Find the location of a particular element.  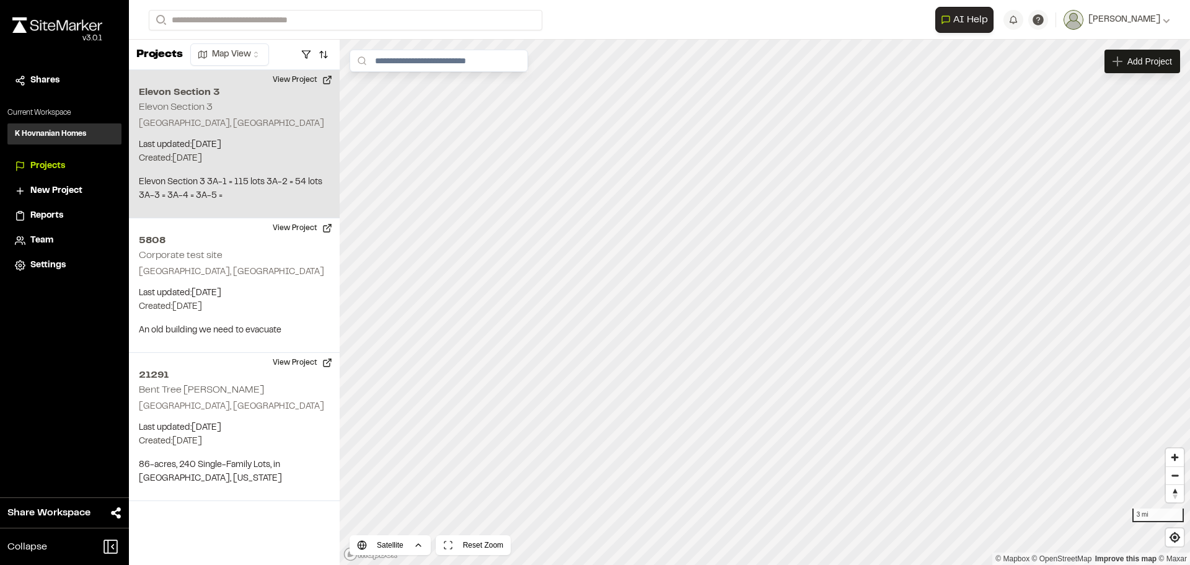

div: Oh geez...please don't... is located at coordinates (57, 38).